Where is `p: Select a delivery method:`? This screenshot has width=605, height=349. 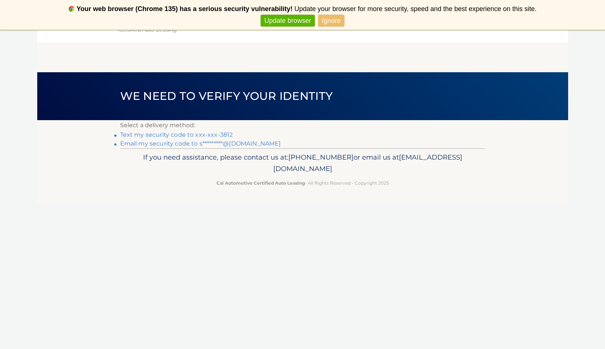
p: Select a delivery method: is located at coordinates (303, 125).